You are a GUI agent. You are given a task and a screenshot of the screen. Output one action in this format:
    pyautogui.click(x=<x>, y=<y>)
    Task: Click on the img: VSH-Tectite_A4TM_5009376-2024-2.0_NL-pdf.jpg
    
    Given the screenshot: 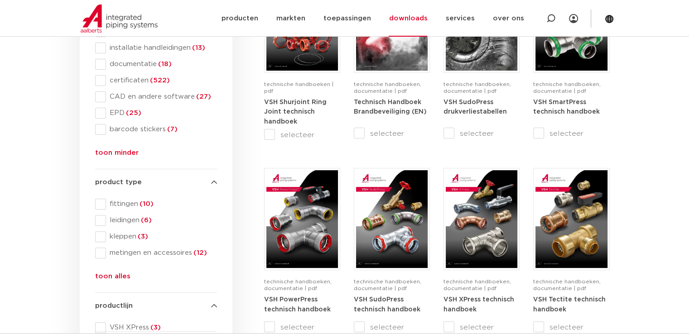 What is the action you would take?
    pyautogui.click(x=571, y=219)
    